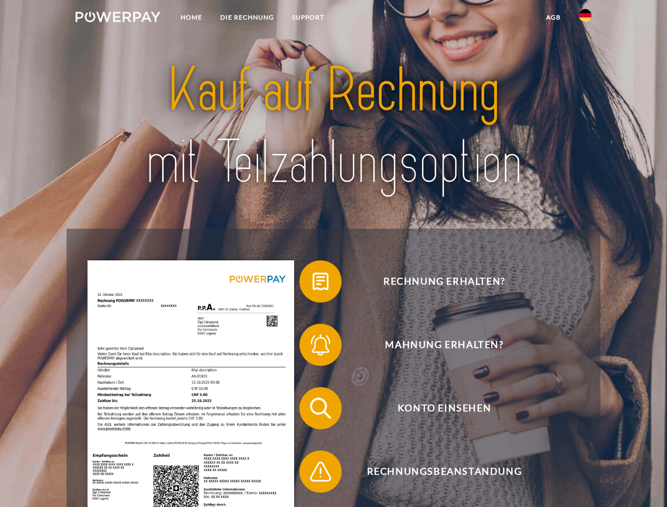 This screenshot has width=667, height=507. What do you see at coordinates (437, 471) in the screenshot?
I see `a: Rechnungsbeanstandung` at bounding box center [437, 471].